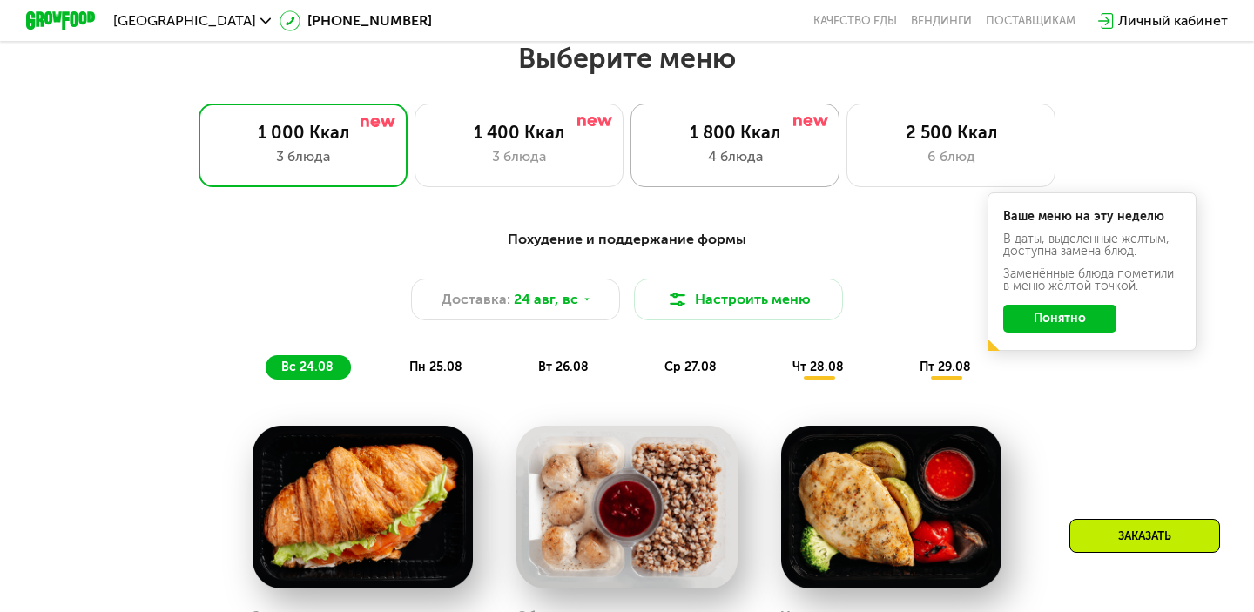  I want to click on span: ср 27.08, so click(691, 367).